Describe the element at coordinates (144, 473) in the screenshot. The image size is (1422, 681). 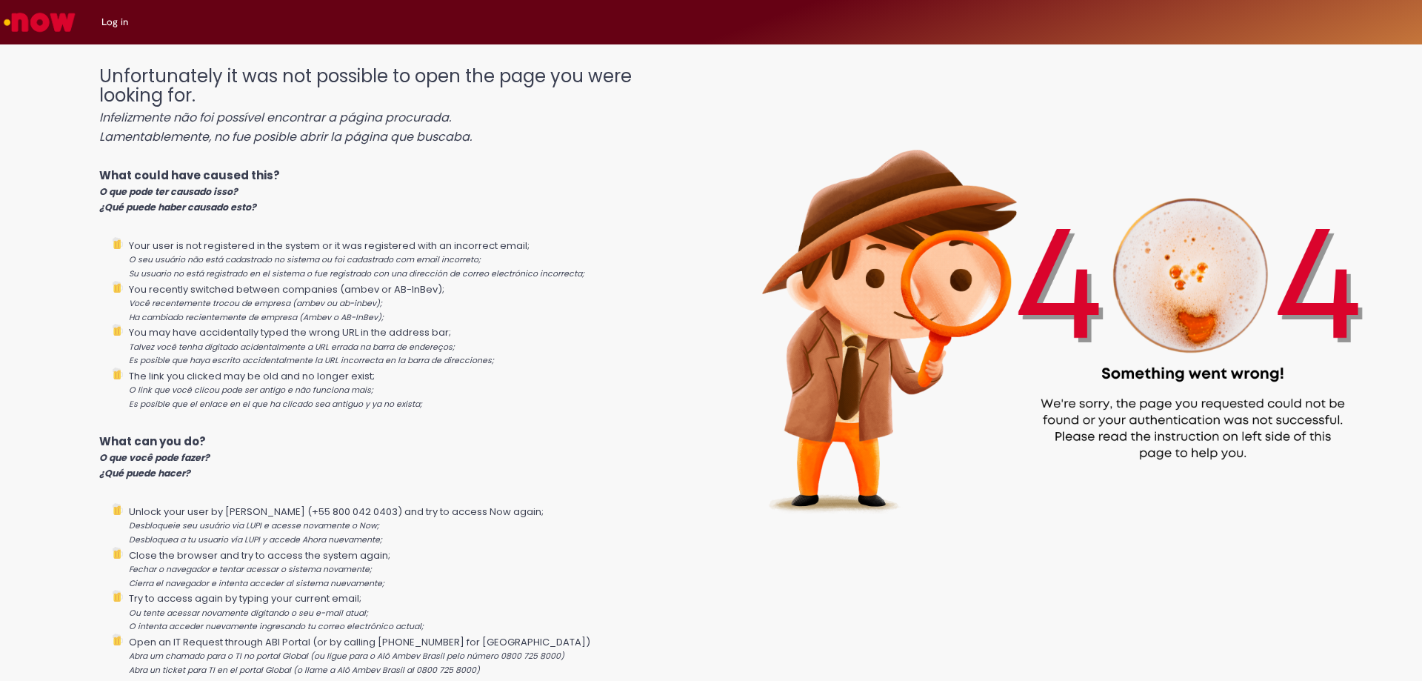
I see `i: ¿Qué puede hacer?` at that location.